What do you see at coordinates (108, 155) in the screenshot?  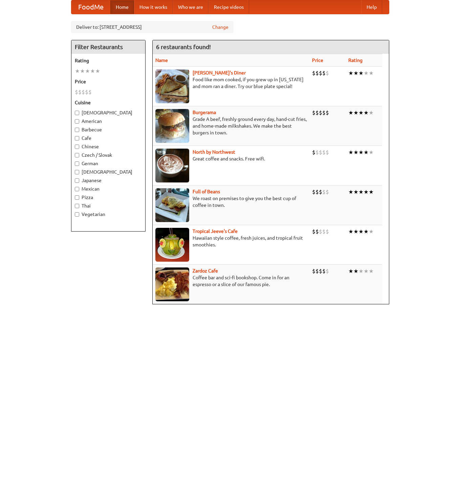 I see `label: Czech / Slovak` at bounding box center [108, 155].